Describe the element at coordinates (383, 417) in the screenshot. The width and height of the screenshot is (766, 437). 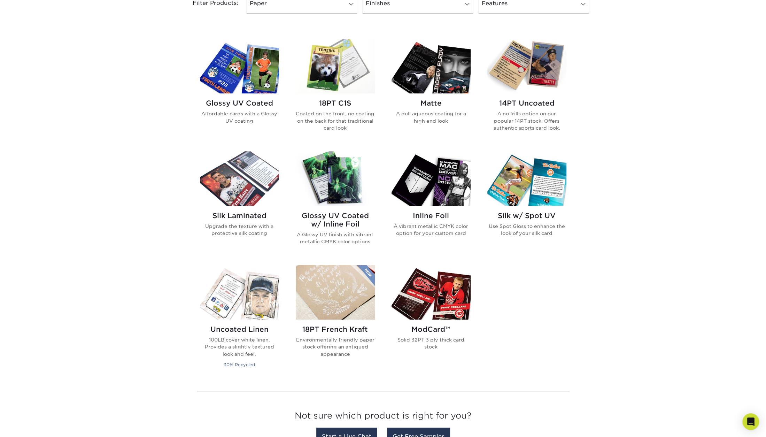
I see `h3: Not sure which product is right for you?` at that location.